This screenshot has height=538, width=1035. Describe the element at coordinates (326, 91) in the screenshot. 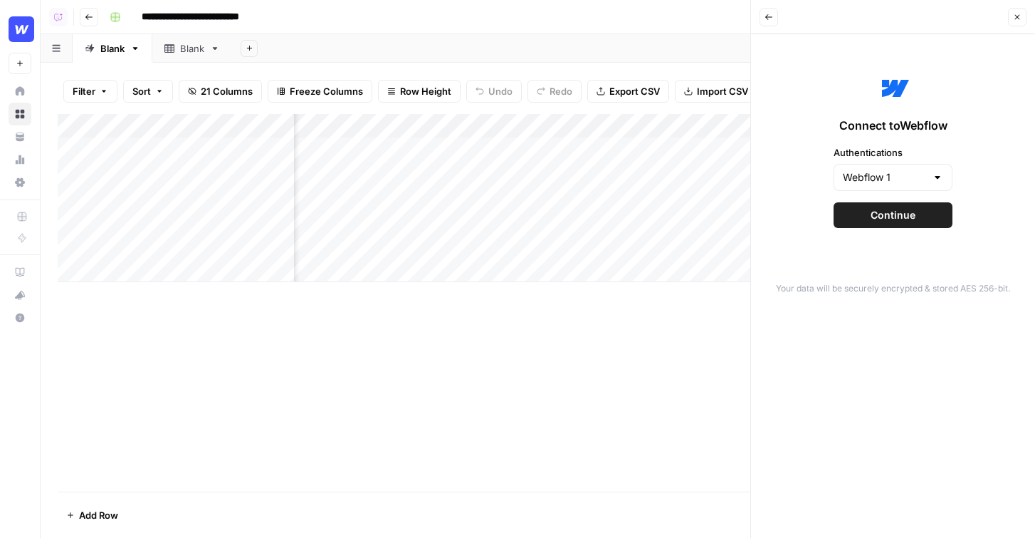

I see `span: Freeze Columns` at that location.